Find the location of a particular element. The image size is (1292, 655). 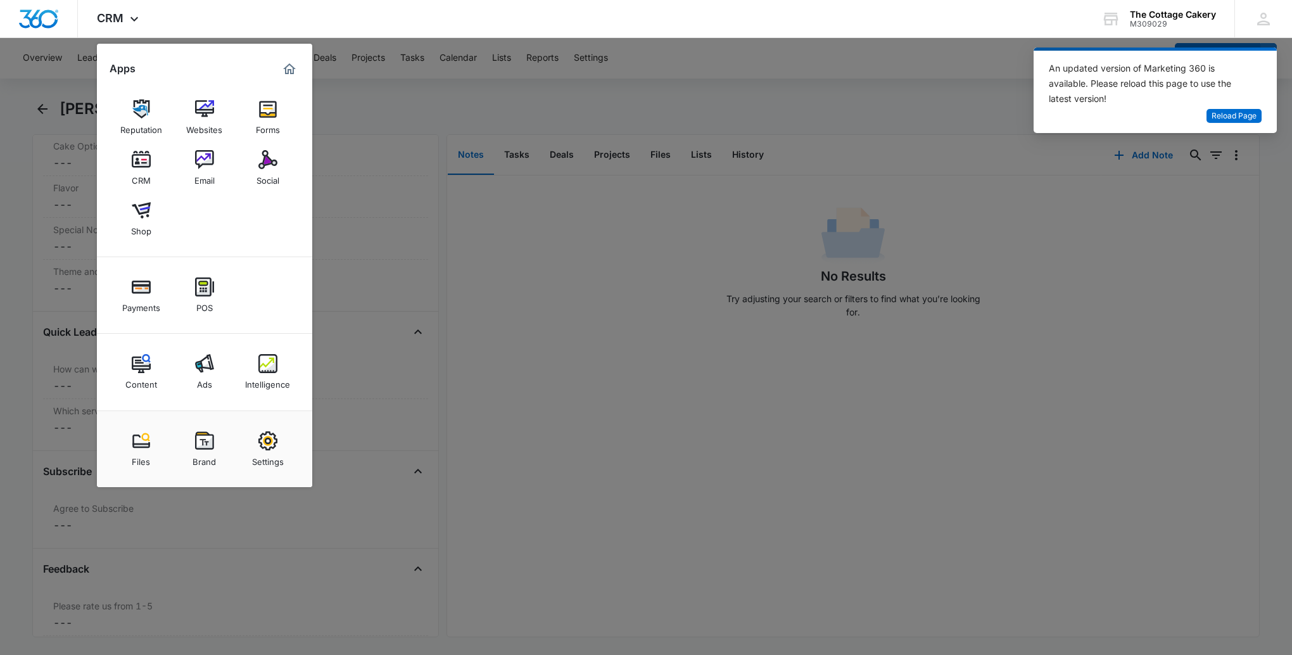

h2: Apps is located at coordinates (122, 68).